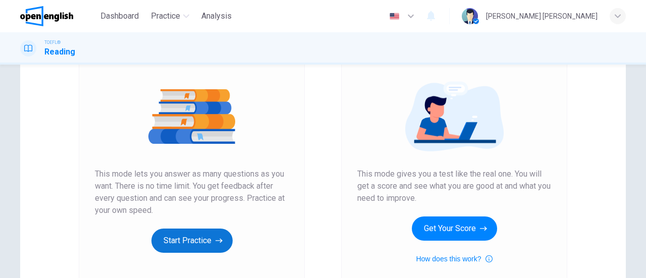  I want to click on img: Profile picture, so click(470, 16).